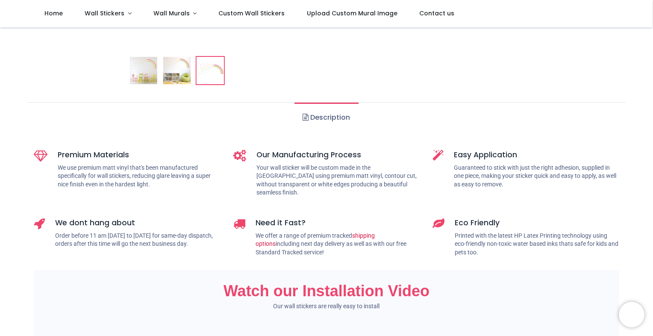  What do you see at coordinates (337, 222) in the screenshot?
I see `h5: Need it Fast?` at bounding box center [337, 222].